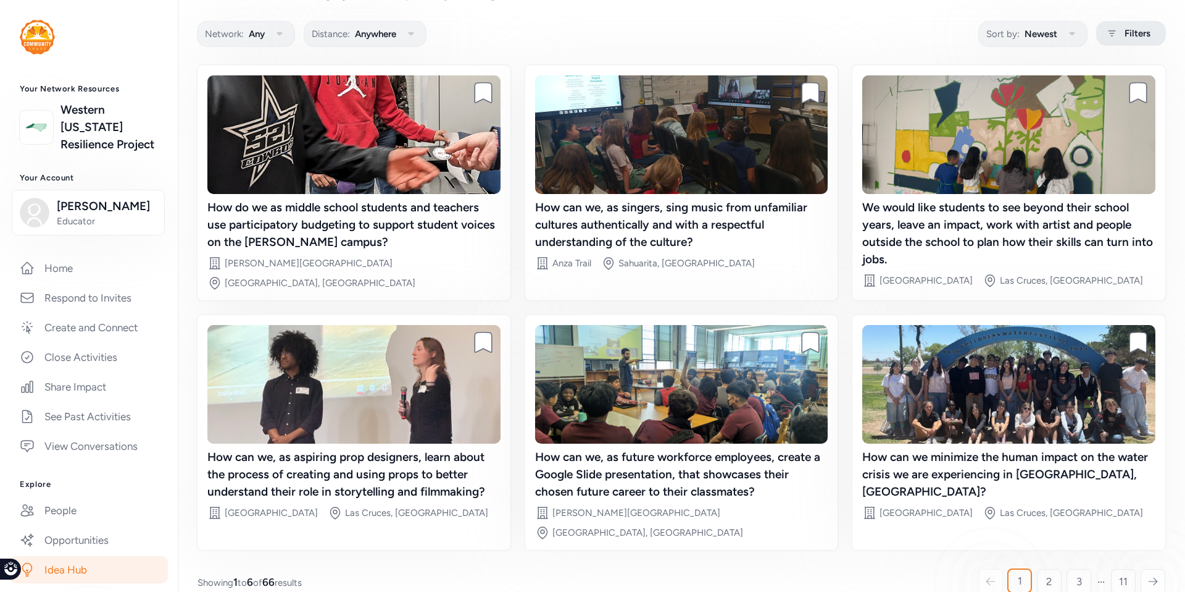 The height and width of the screenshot is (592, 1185). What do you see at coordinates (572, 263) in the screenshot?
I see `div: Anza Trail` at bounding box center [572, 263].